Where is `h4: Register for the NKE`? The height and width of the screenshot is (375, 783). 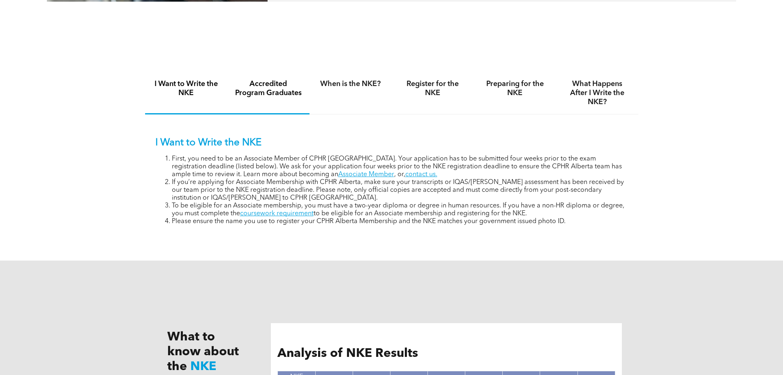
h4: Register for the NKE is located at coordinates (433, 88).